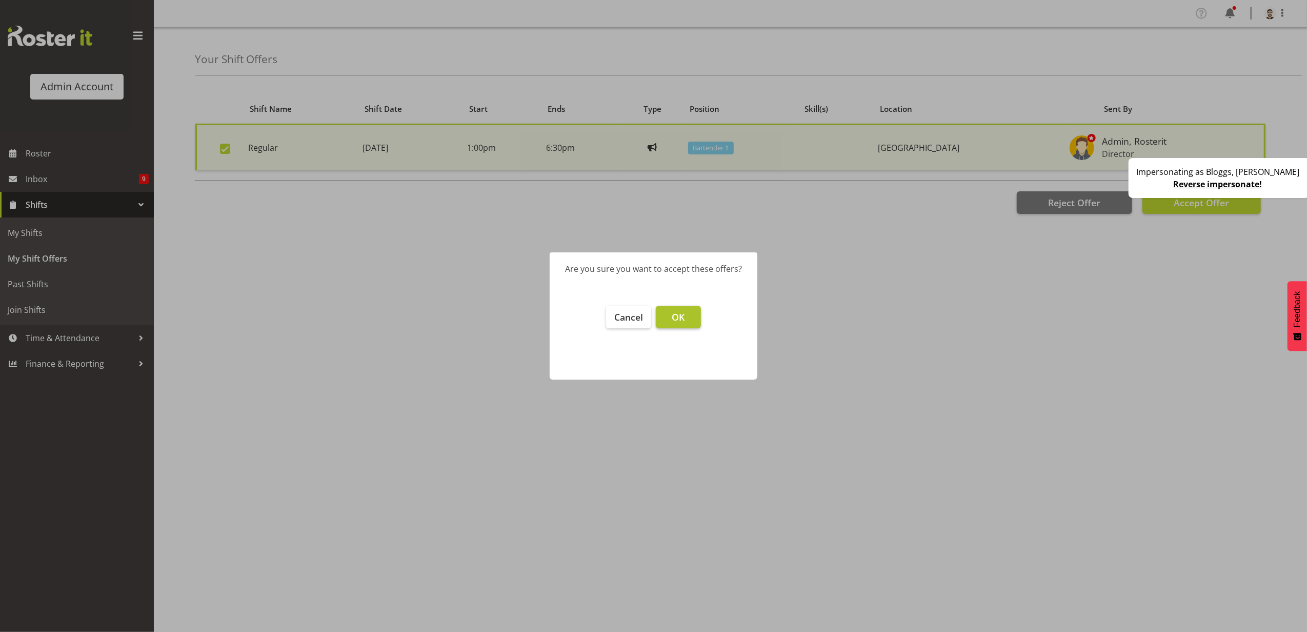  I want to click on button: OK, so click(678, 317).